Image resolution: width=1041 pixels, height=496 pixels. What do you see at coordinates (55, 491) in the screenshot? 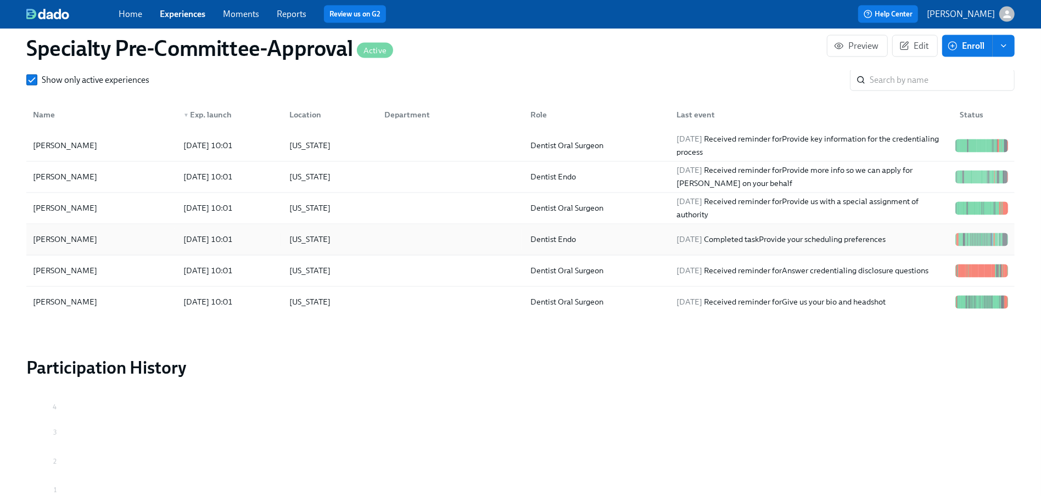
I see `tspan: 1` at bounding box center [55, 491].